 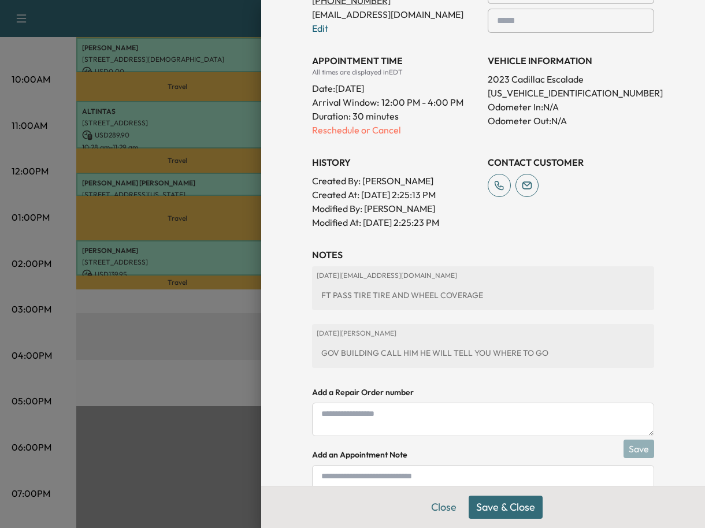 What do you see at coordinates (571, 121) in the screenshot?
I see `p: Odometer Out: N/A` at bounding box center [571, 121].